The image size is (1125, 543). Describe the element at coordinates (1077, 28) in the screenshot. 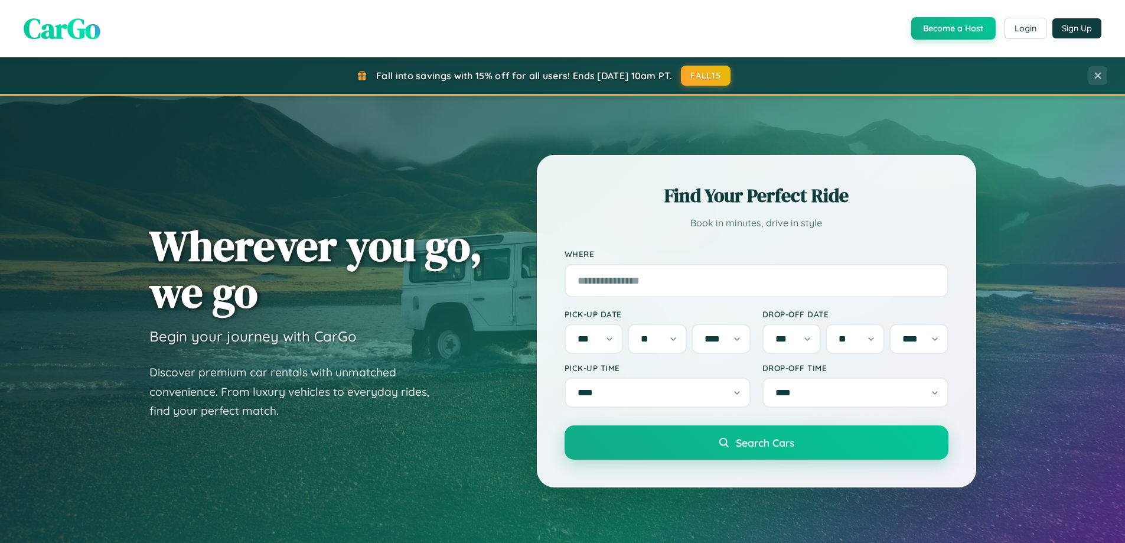

I see `button: Sign Up` at that location.